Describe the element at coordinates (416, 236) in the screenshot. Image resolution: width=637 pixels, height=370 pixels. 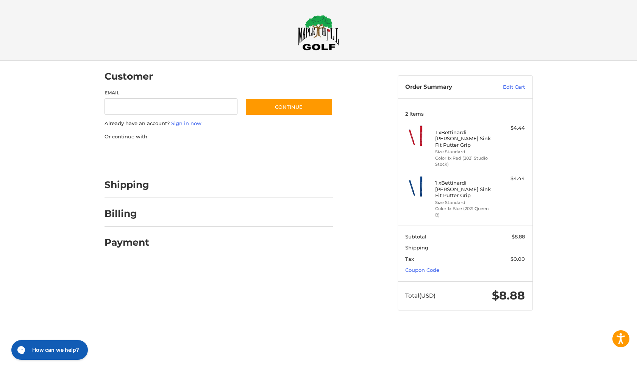
I see `span: Subtotal` at that location.